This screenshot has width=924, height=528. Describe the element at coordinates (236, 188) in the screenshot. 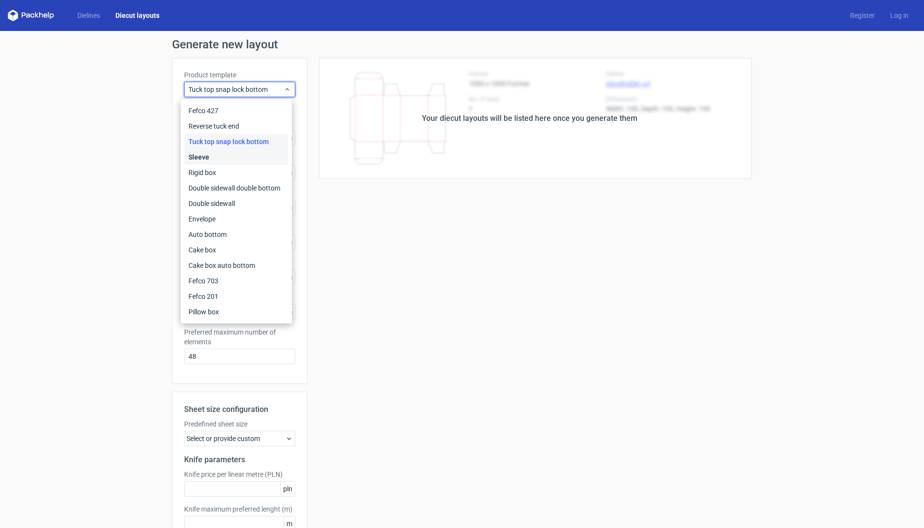

I see `div: Double sidewall double bottom` at that location.